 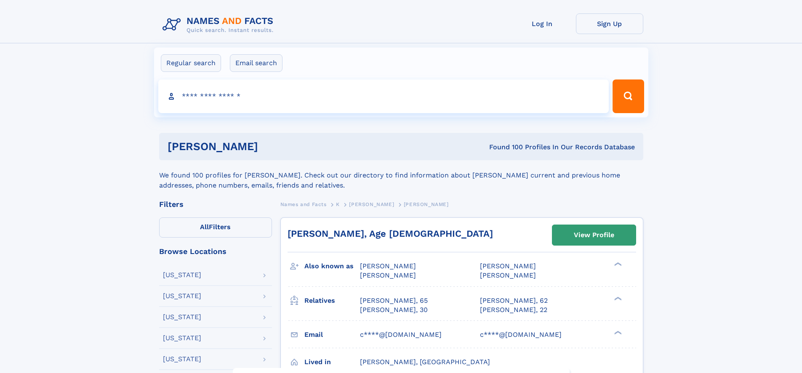 I want to click on div: Found 100 Profiles In Our Records Database, so click(x=504, y=147).